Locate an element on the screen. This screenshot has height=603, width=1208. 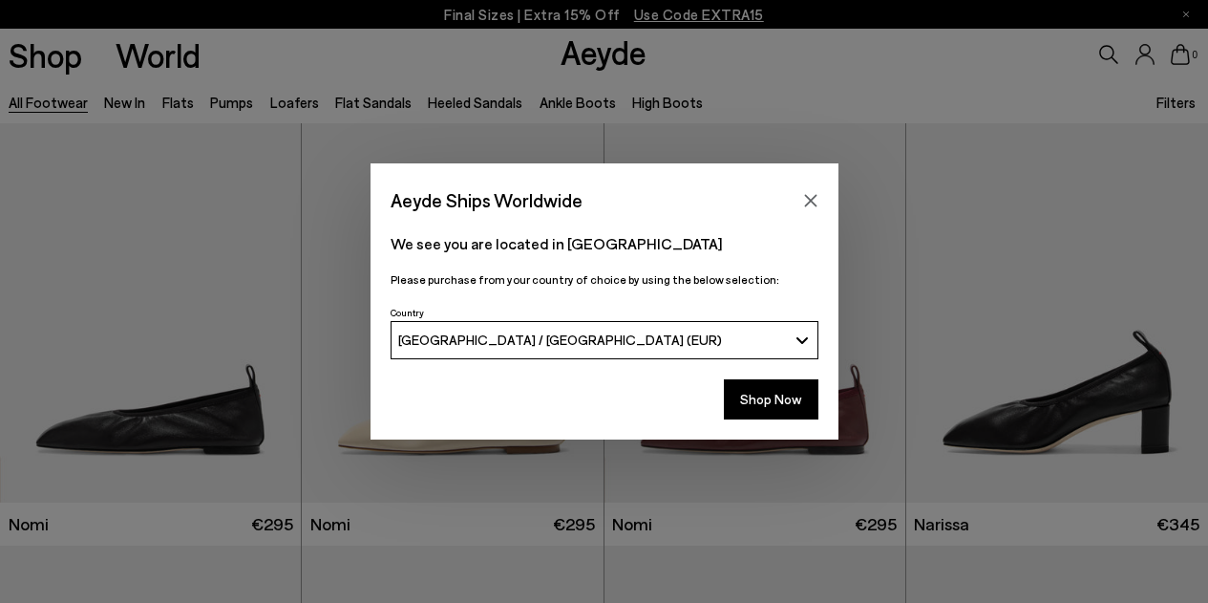
span: Country is located at coordinates (407, 312).